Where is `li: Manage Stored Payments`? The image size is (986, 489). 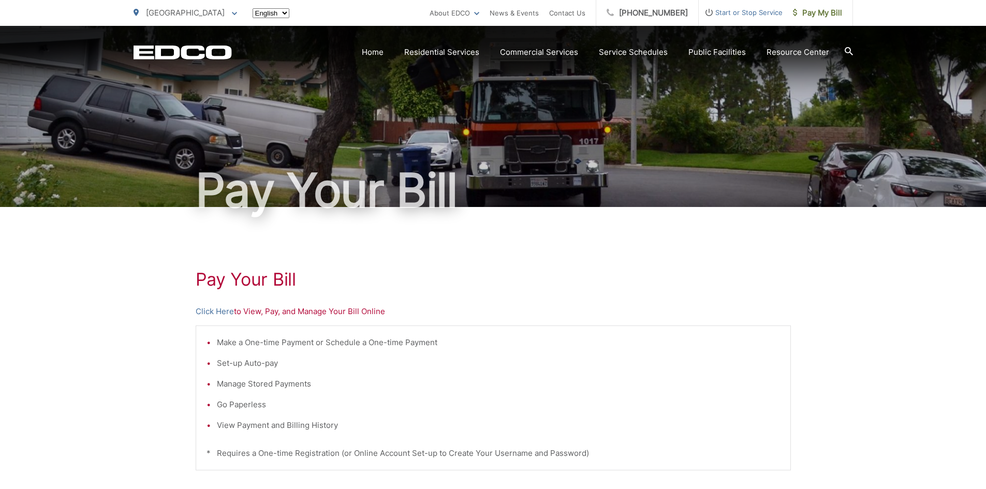 li: Manage Stored Payments is located at coordinates (498, 384).